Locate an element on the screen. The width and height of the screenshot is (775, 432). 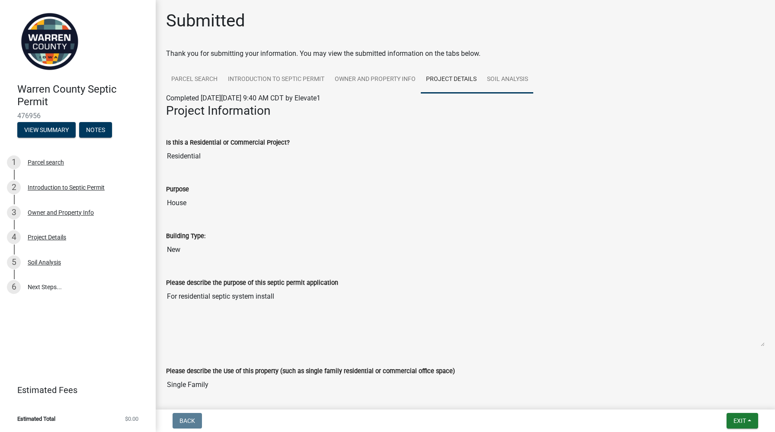
label: Is this a Residential or Commercial Project? is located at coordinates (228, 143).